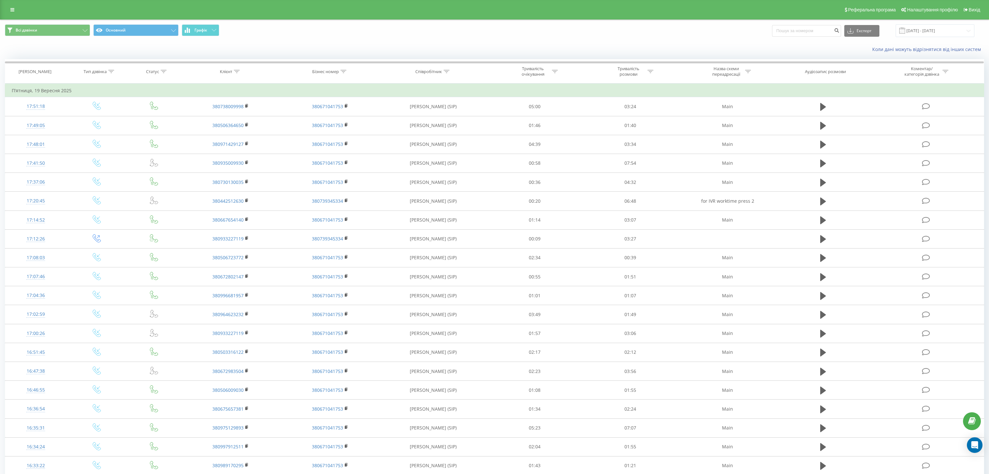 The height and width of the screenshot is (474, 989). What do you see at coordinates (630, 409) in the screenshot?
I see `td: 02:24` at bounding box center [630, 409].